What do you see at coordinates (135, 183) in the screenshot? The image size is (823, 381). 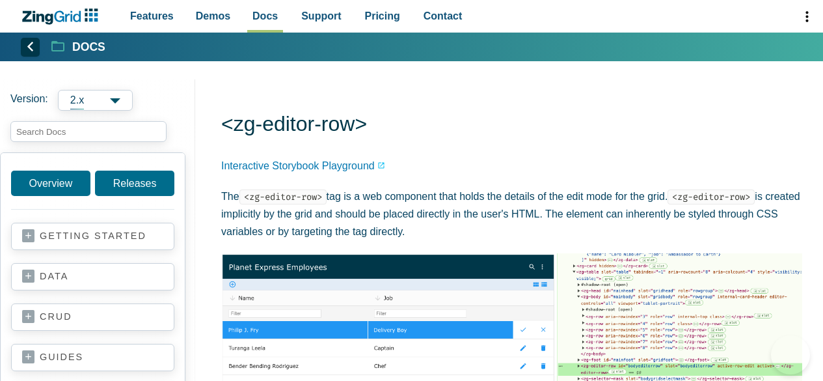 I see `a: Releases` at bounding box center [135, 183].